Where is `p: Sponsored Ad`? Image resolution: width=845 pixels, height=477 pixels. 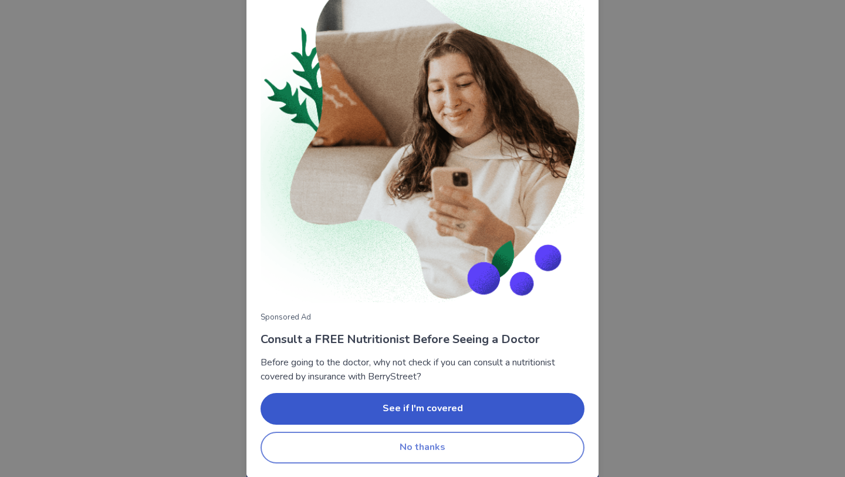 p: Sponsored Ad is located at coordinates (423, 318).